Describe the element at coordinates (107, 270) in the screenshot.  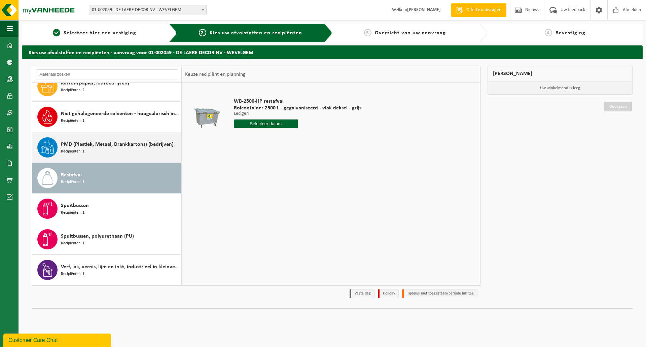
I see `button: Verf, lak, vernis, lijm en inkt, industrieel in kleinverpakking Recipiënten: 1` at that location.